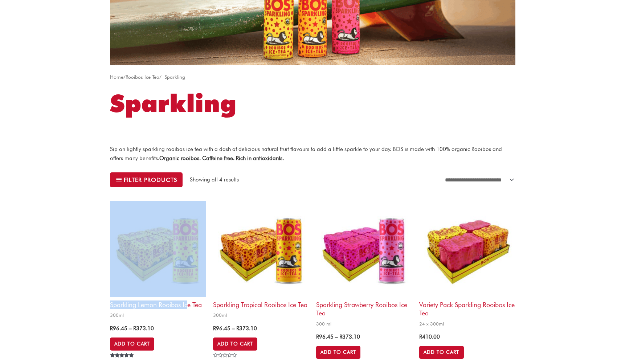  I want to click on img: Variety Pack Sparkling Rooibos Ice Tea, so click(467, 249).